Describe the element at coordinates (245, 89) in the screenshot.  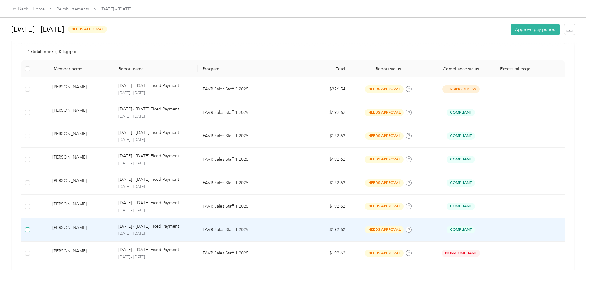
I see `td: FAVR Sales Staff 3 2025` at that location.